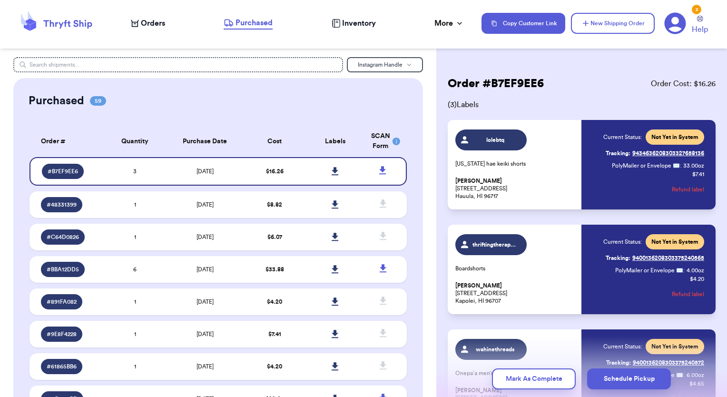 The width and height of the screenshot is (727, 397). Describe the element at coordinates (63, 171) in the screenshot. I see `span: # B7EF9EE6` at that location.